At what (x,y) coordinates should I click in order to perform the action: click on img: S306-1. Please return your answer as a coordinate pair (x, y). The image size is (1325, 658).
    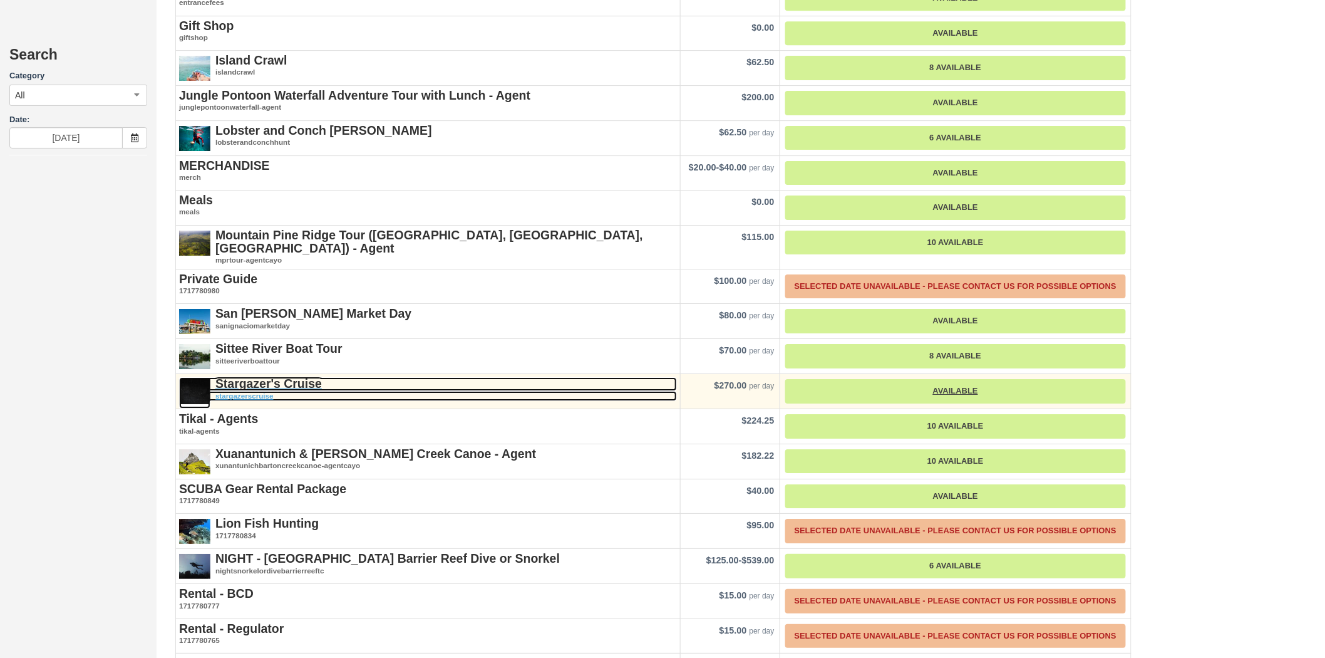
    Looking at the image, I should click on (195, 140).